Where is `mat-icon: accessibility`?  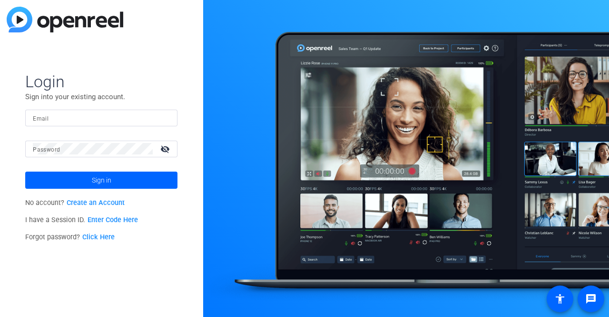 mat-icon: accessibility is located at coordinates (560, 298).